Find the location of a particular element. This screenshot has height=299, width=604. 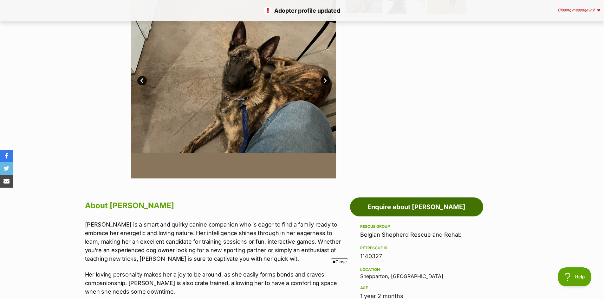

a: Next is located at coordinates (325, 81).